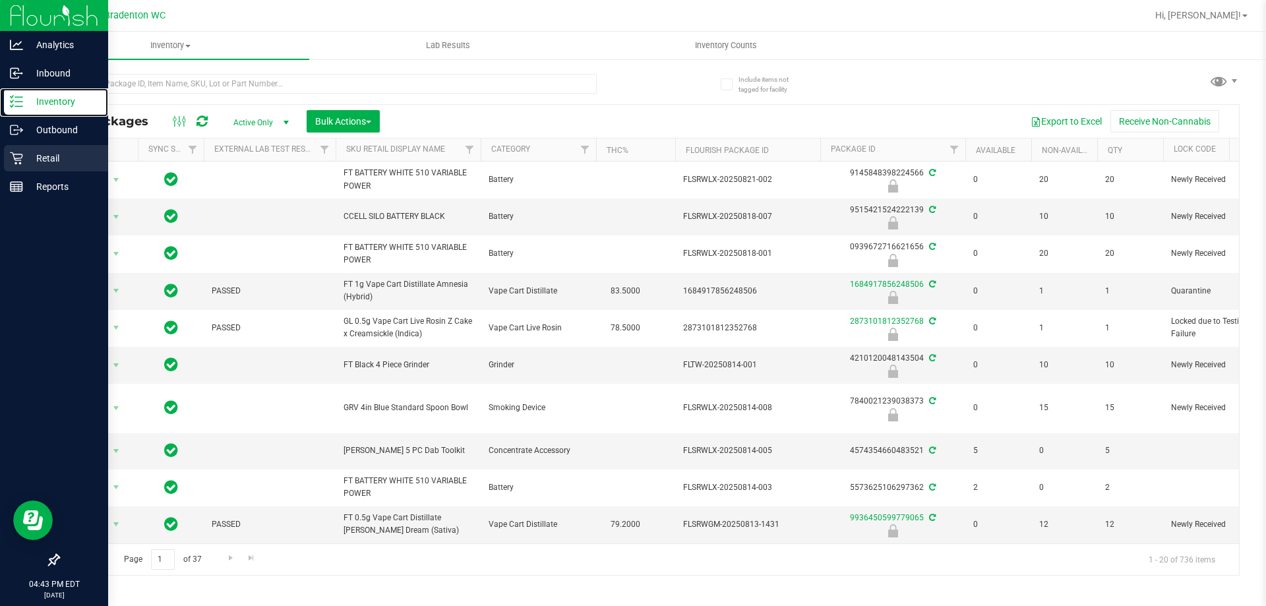 The height and width of the screenshot is (606, 1266). I want to click on span: Lab Results, so click(448, 45).